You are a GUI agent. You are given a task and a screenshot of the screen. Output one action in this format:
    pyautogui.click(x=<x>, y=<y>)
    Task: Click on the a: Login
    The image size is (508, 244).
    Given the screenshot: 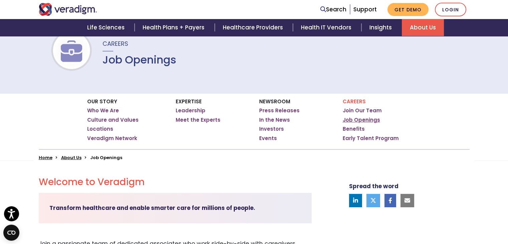 What is the action you would take?
    pyautogui.click(x=451, y=9)
    